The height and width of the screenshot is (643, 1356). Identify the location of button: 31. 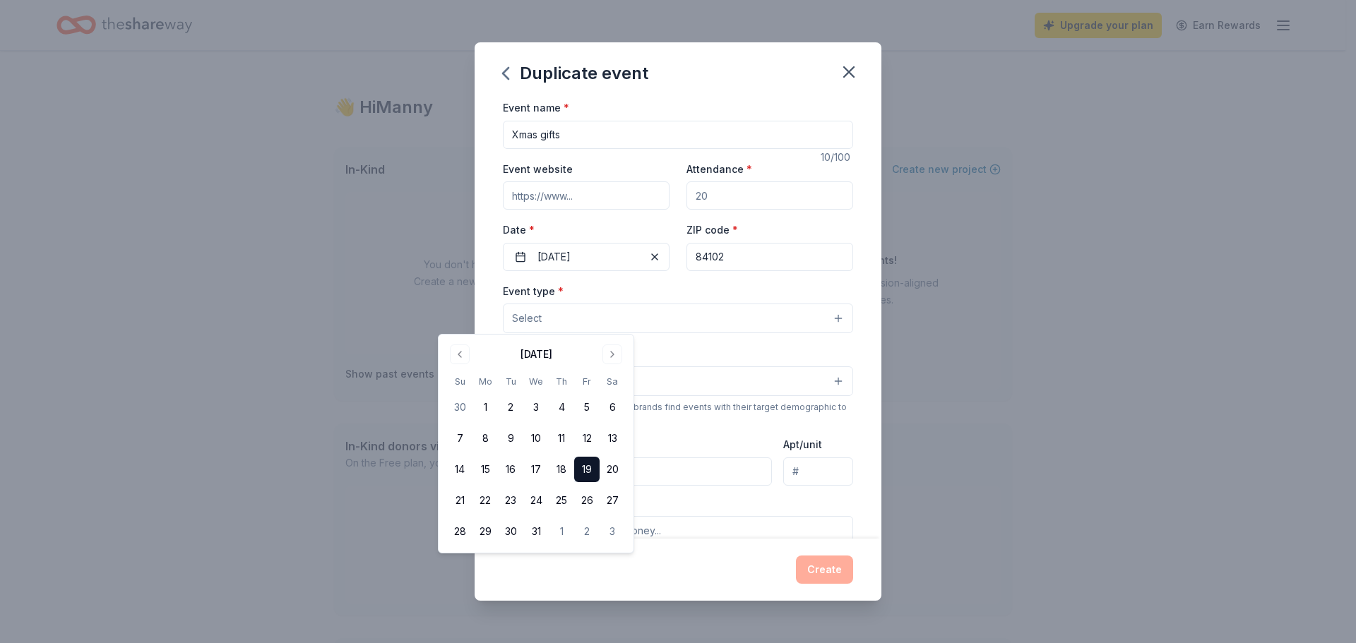
(536, 532).